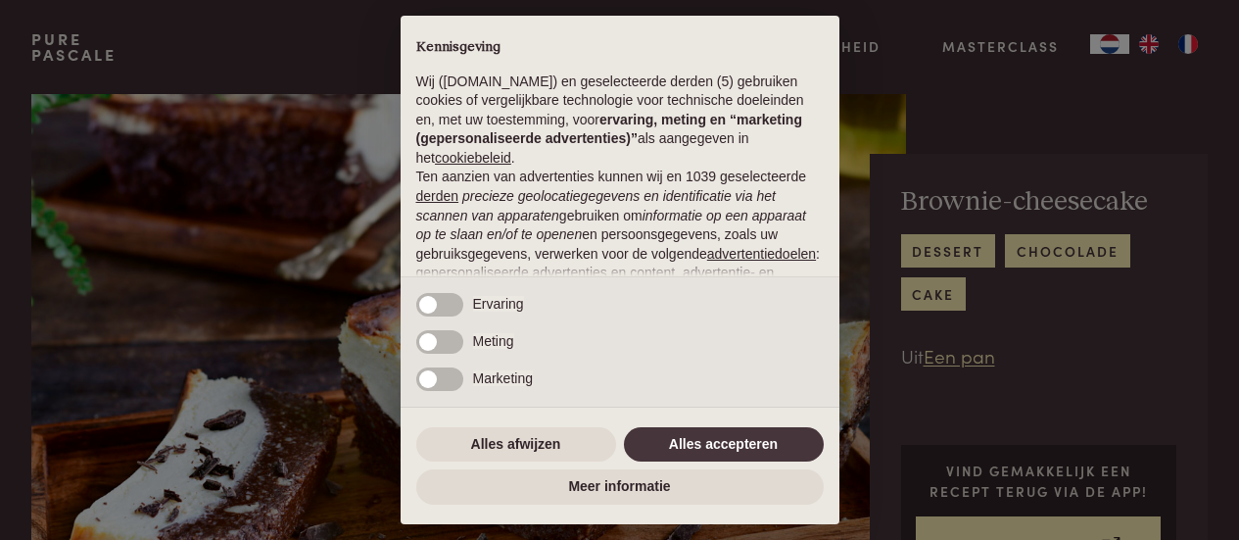  I want to click on h2: Kennisgeving, so click(620, 48).